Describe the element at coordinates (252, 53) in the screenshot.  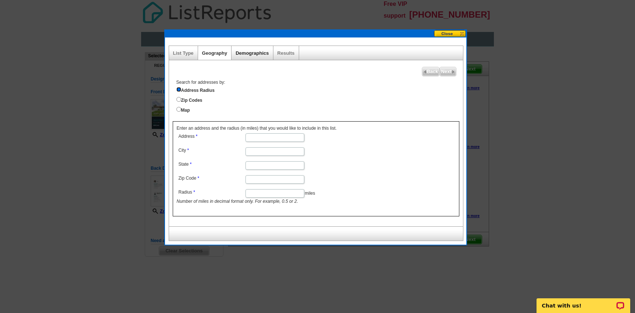
I see `a: Demographics` at that location.